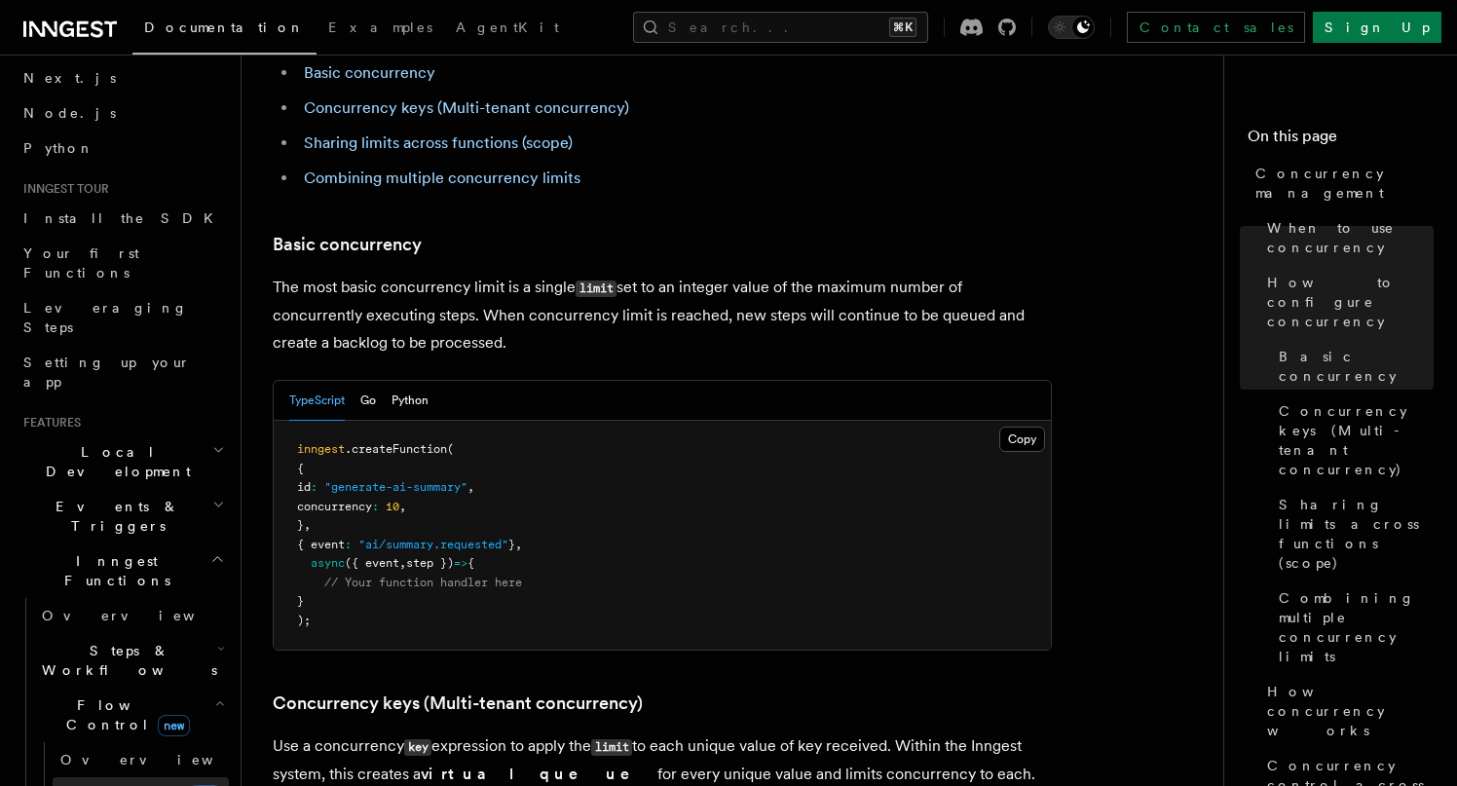 The image size is (1457, 786). What do you see at coordinates (1340, 140) in the screenshot?
I see `h4: On this page` at bounding box center [1340, 140].